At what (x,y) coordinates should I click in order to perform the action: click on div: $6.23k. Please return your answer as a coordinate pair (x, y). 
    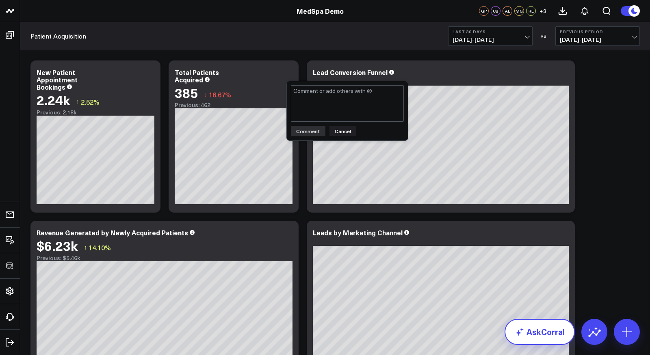
    Looking at the image, I should click on (57, 246).